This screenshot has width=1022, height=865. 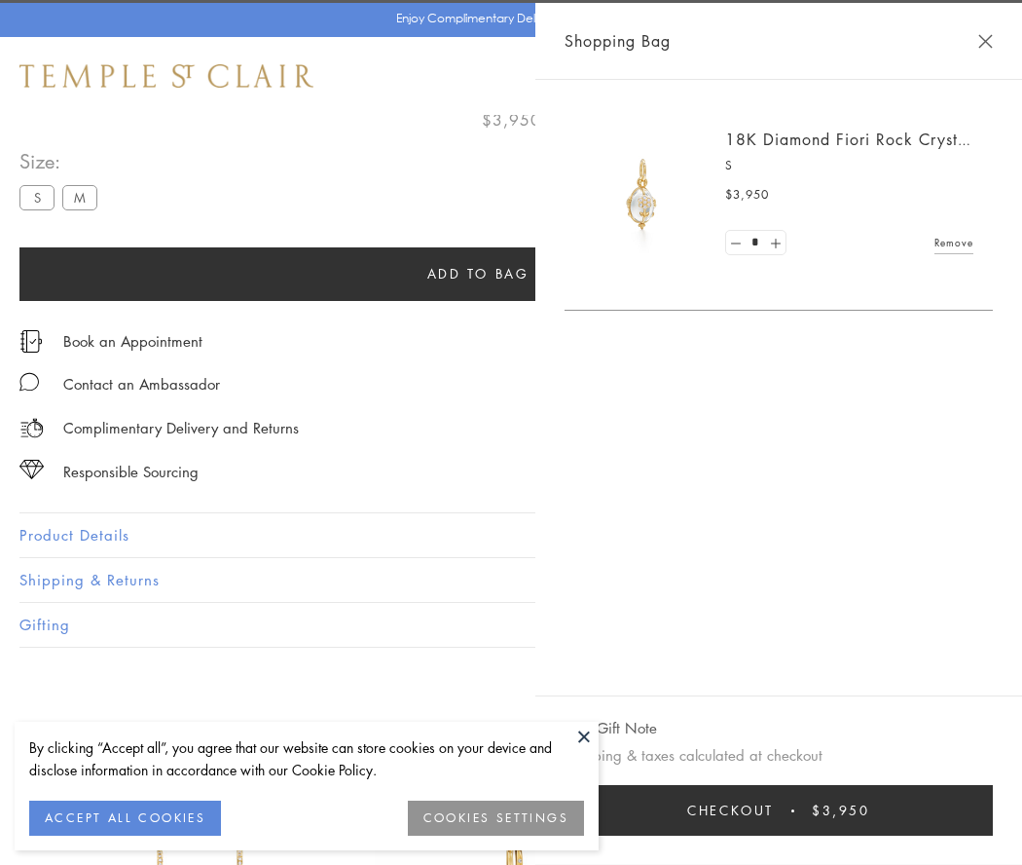 What do you see at coordinates (730, 810) in the screenshot?
I see `span: Checkout` at bounding box center [730, 810].